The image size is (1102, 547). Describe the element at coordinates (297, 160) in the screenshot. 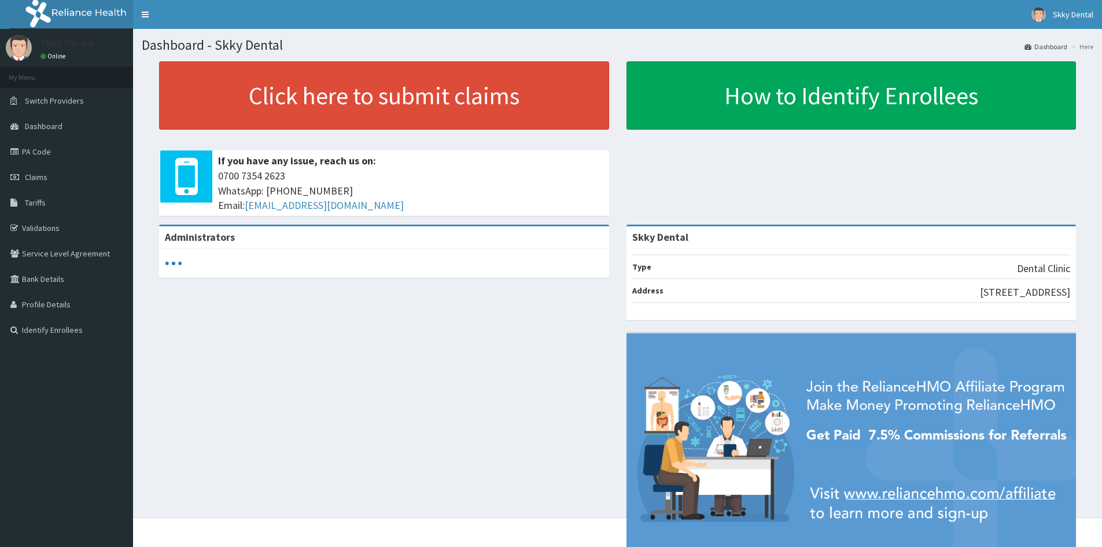

I see `b: If you have any issue, reach us on:` at that location.